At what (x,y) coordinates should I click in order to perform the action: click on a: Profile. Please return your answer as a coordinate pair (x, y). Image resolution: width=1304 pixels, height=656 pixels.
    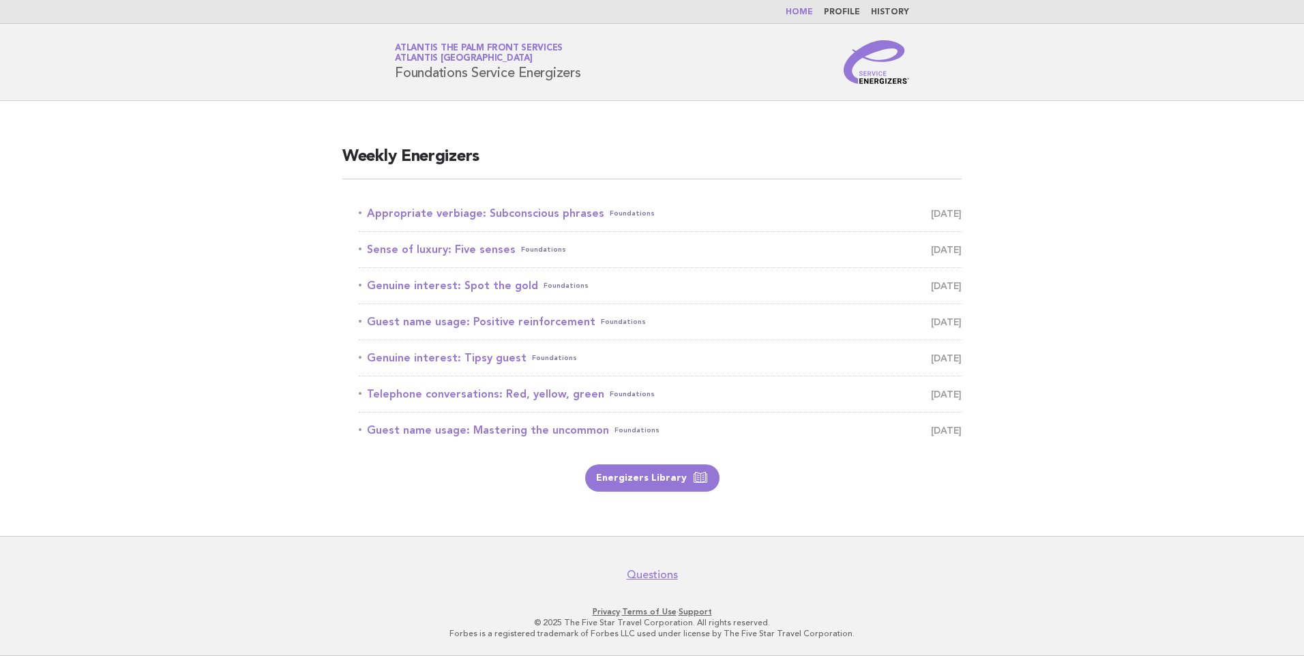
    Looking at the image, I should click on (842, 12).